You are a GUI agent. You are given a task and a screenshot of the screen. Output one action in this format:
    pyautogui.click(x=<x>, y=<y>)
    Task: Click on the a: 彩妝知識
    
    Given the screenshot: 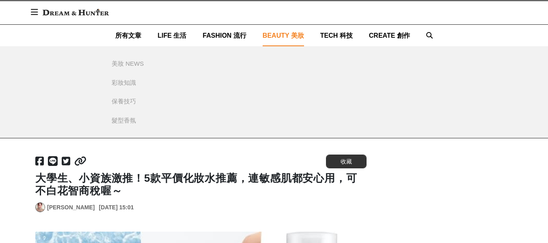 What is the action you would take?
    pyautogui.click(x=132, y=83)
    